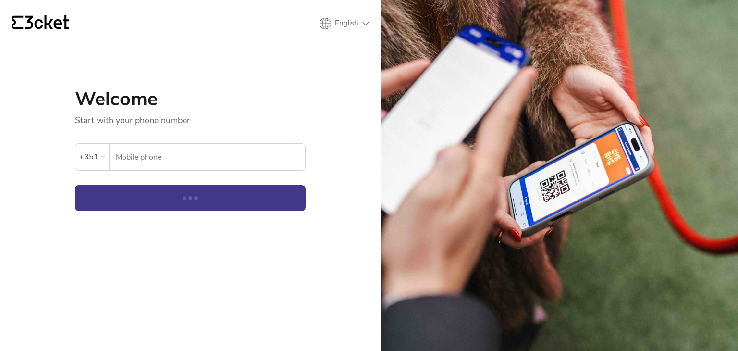  What do you see at coordinates (89, 157) in the screenshot?
I see `div: +351` at bounding box center [89, 157].